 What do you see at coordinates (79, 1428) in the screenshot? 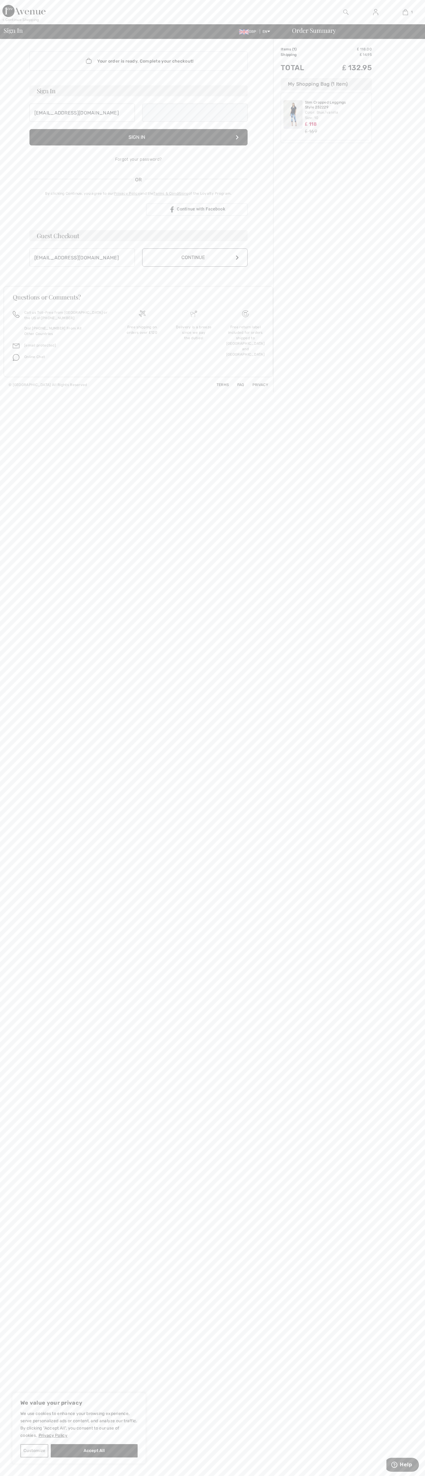
I see `div: We value your privacy` at bounding box center [79, 1428].